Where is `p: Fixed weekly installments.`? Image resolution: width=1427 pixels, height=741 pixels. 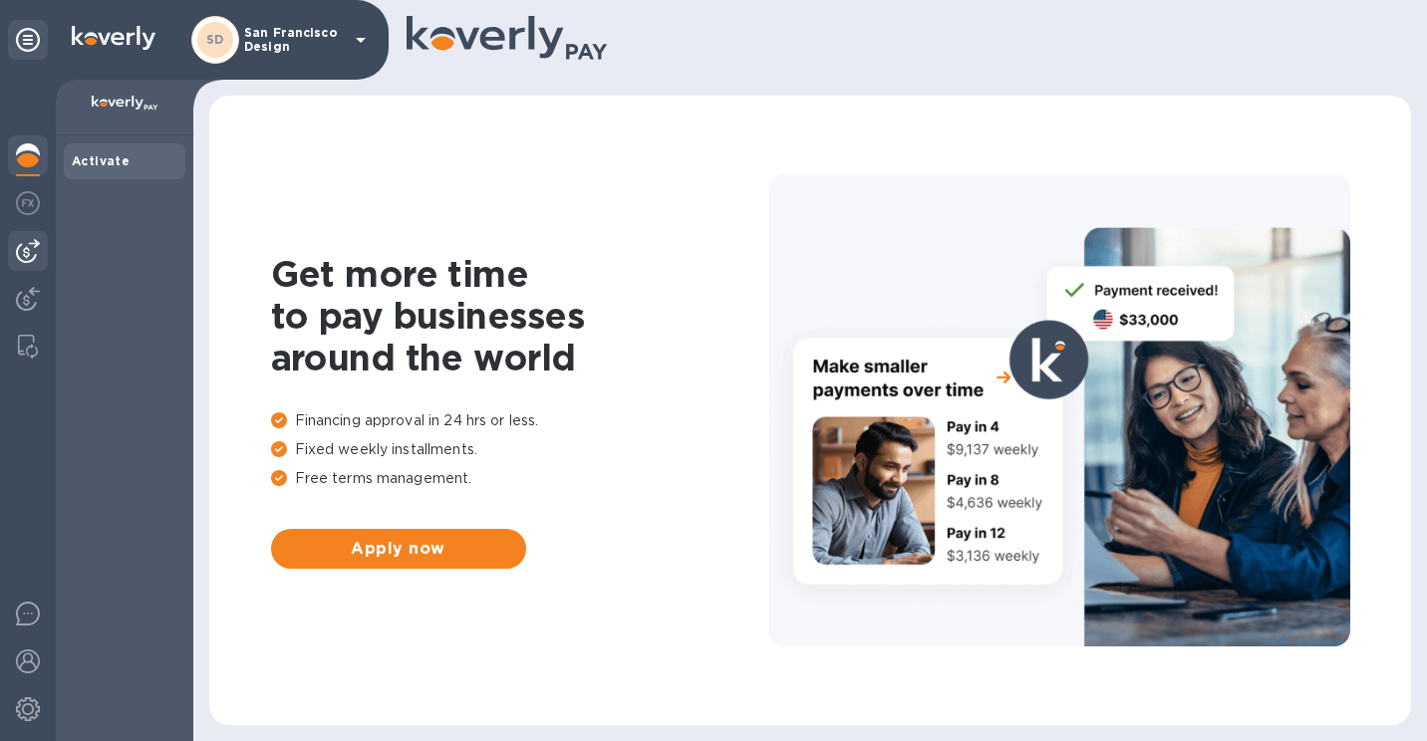 p: Fixed weekly installments. is located at coordinates (520, 449).